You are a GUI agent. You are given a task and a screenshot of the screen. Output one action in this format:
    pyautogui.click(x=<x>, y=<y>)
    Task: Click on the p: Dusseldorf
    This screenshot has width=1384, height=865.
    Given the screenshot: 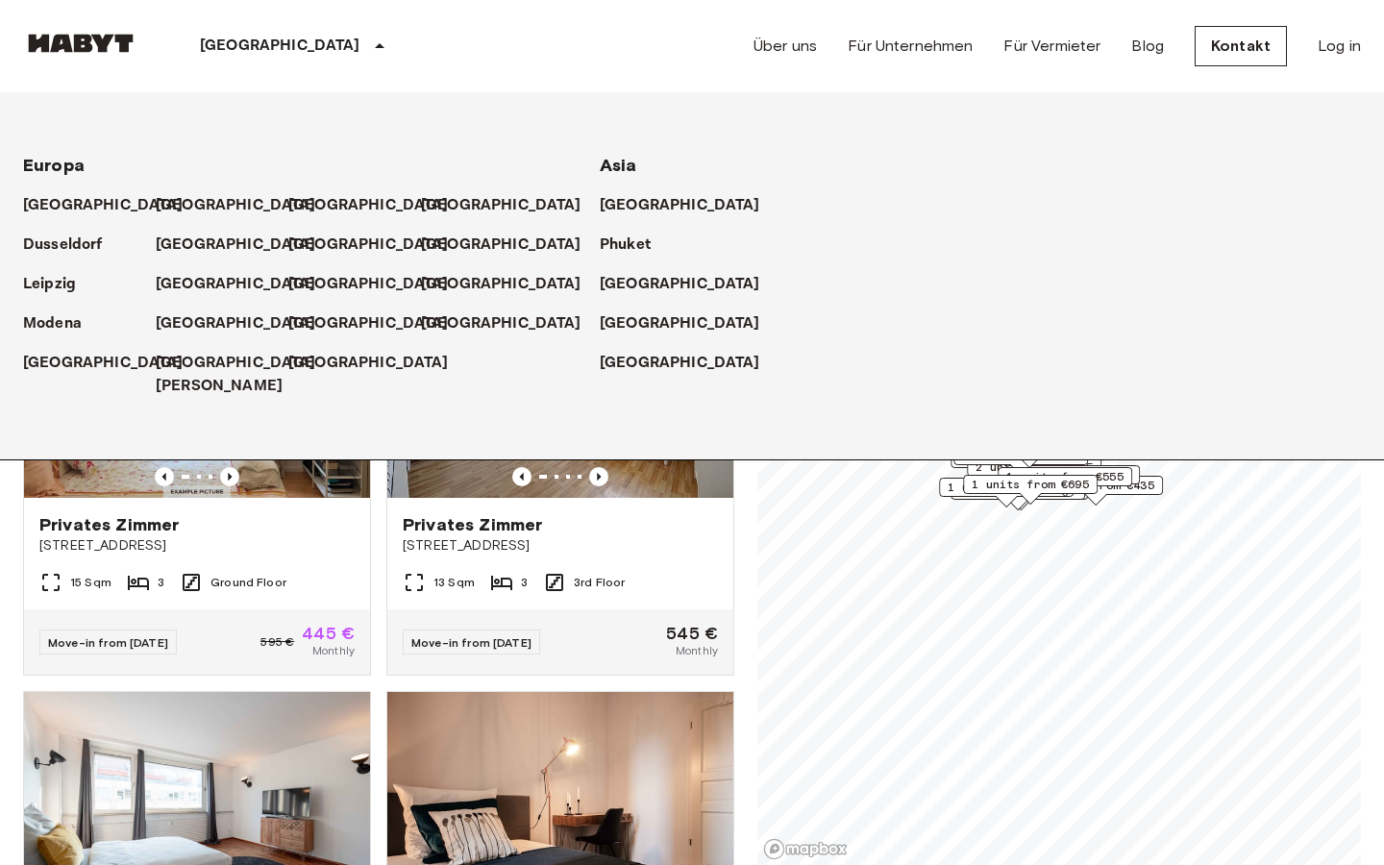 What is the action you would take?
    pyautogui.click(x=62, y=245)
    